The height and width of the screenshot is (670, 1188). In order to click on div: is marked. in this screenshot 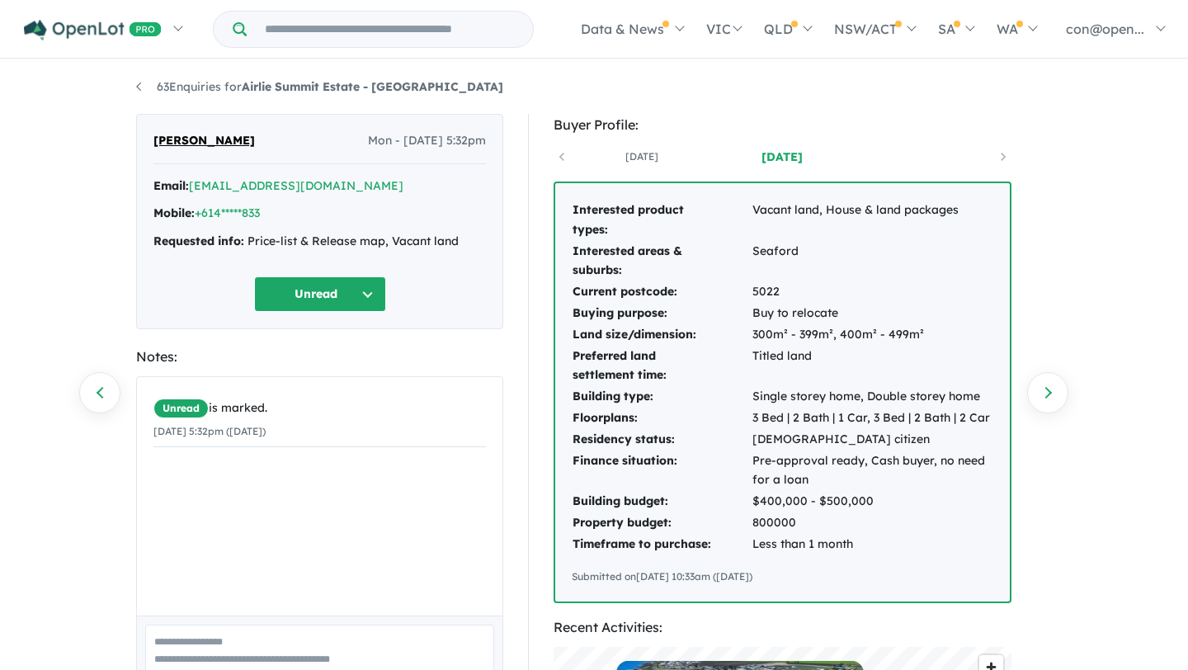, I will do `click(319, 408)`.